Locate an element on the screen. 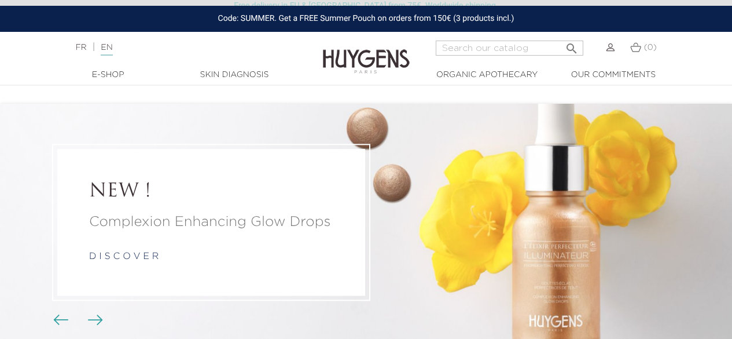 This screenshot has width=732, height=339. a: FR is located at coordinates (80, 47).